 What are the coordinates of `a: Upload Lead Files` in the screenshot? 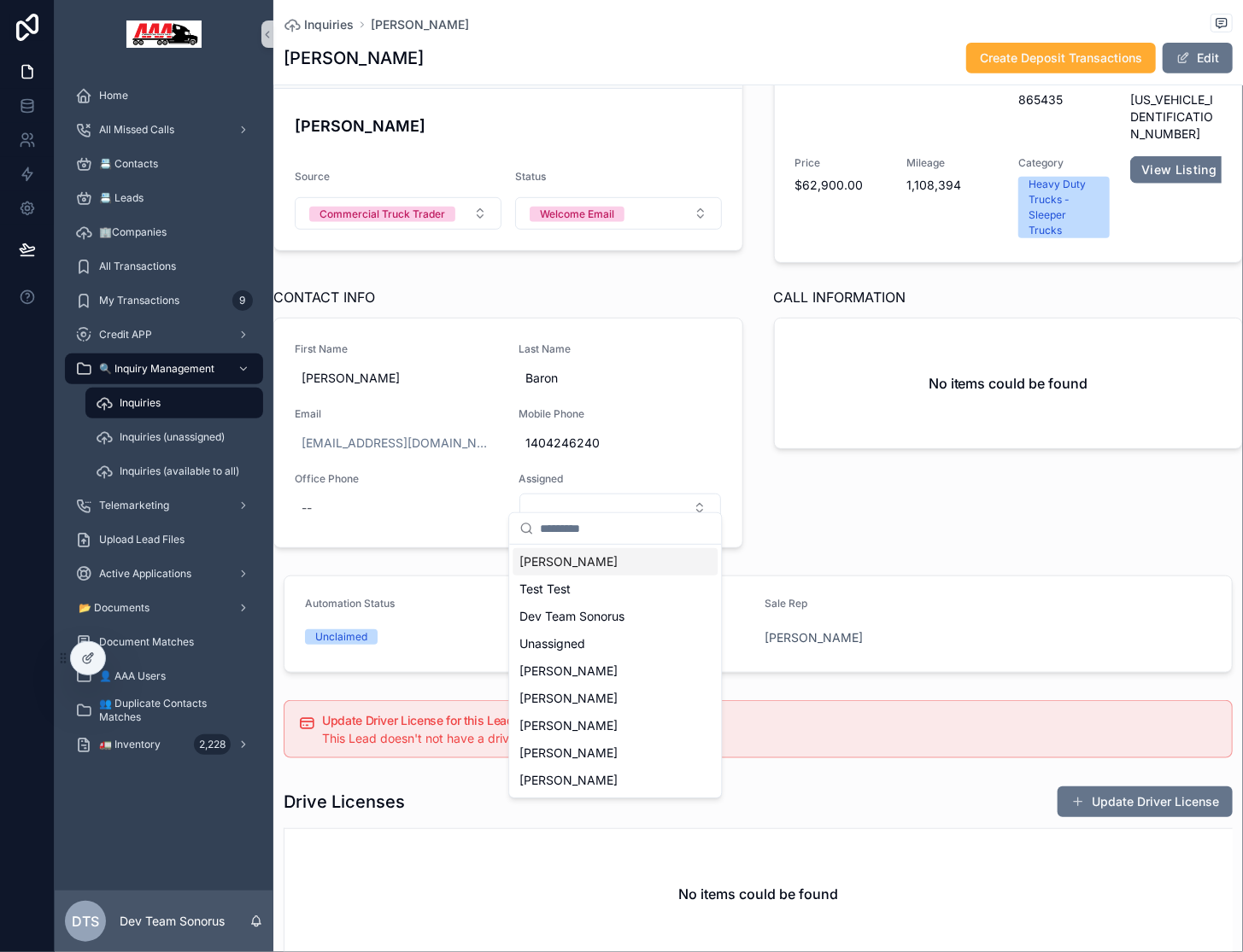 It's located at (164, 540).